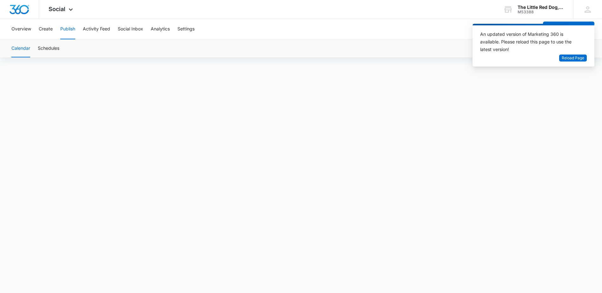 This screenshot has height=293, width=602. Describe the element at coordinates (68, 29) in the screenshot. I see `button: Publish` at that location.